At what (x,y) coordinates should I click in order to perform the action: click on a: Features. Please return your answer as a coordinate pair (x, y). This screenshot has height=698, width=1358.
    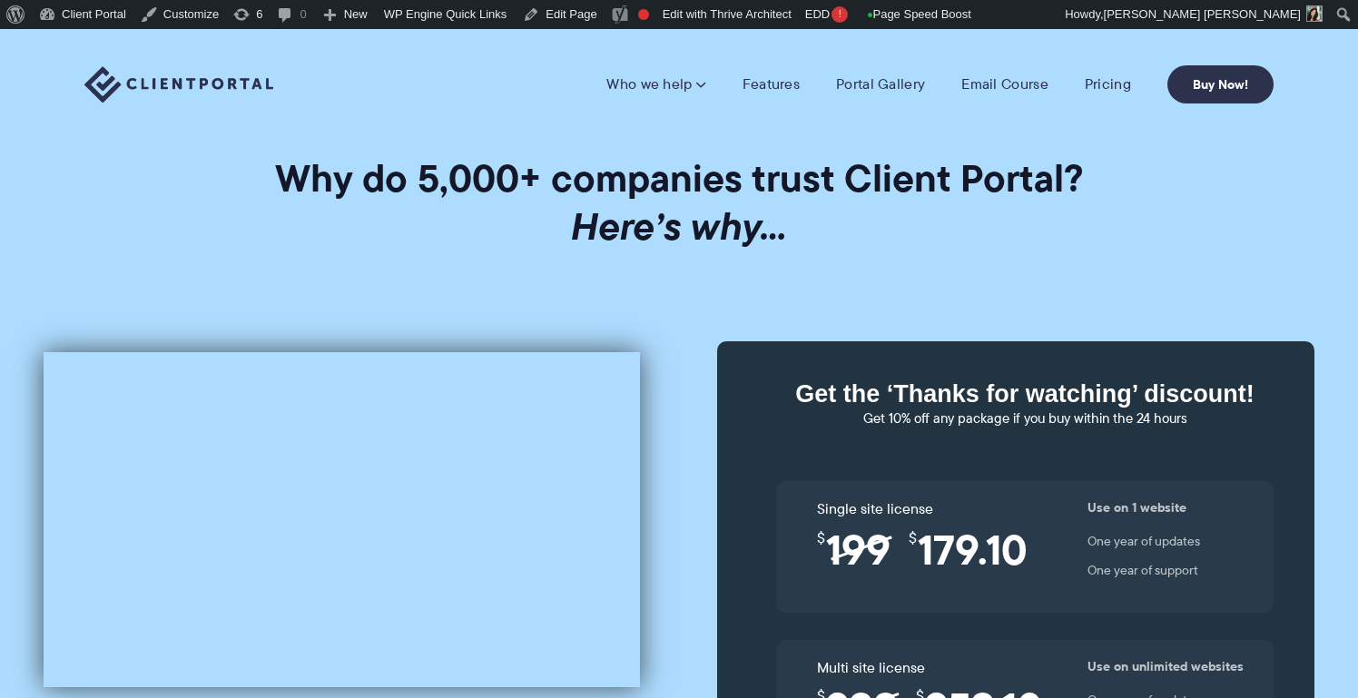
    Looking at the image, I should click on (771, 84).